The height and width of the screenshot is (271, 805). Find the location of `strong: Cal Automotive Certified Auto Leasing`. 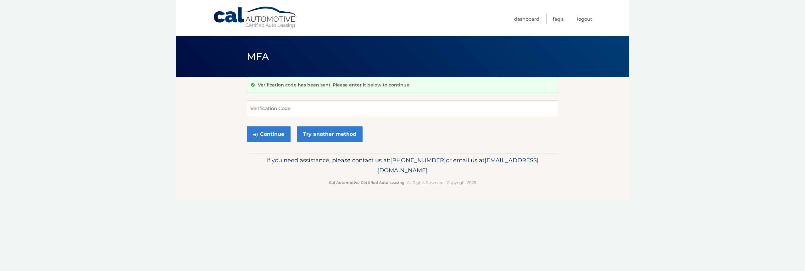

strong: Cal Automotive Certified Auto Leasing is located at coordinates (366, 182).